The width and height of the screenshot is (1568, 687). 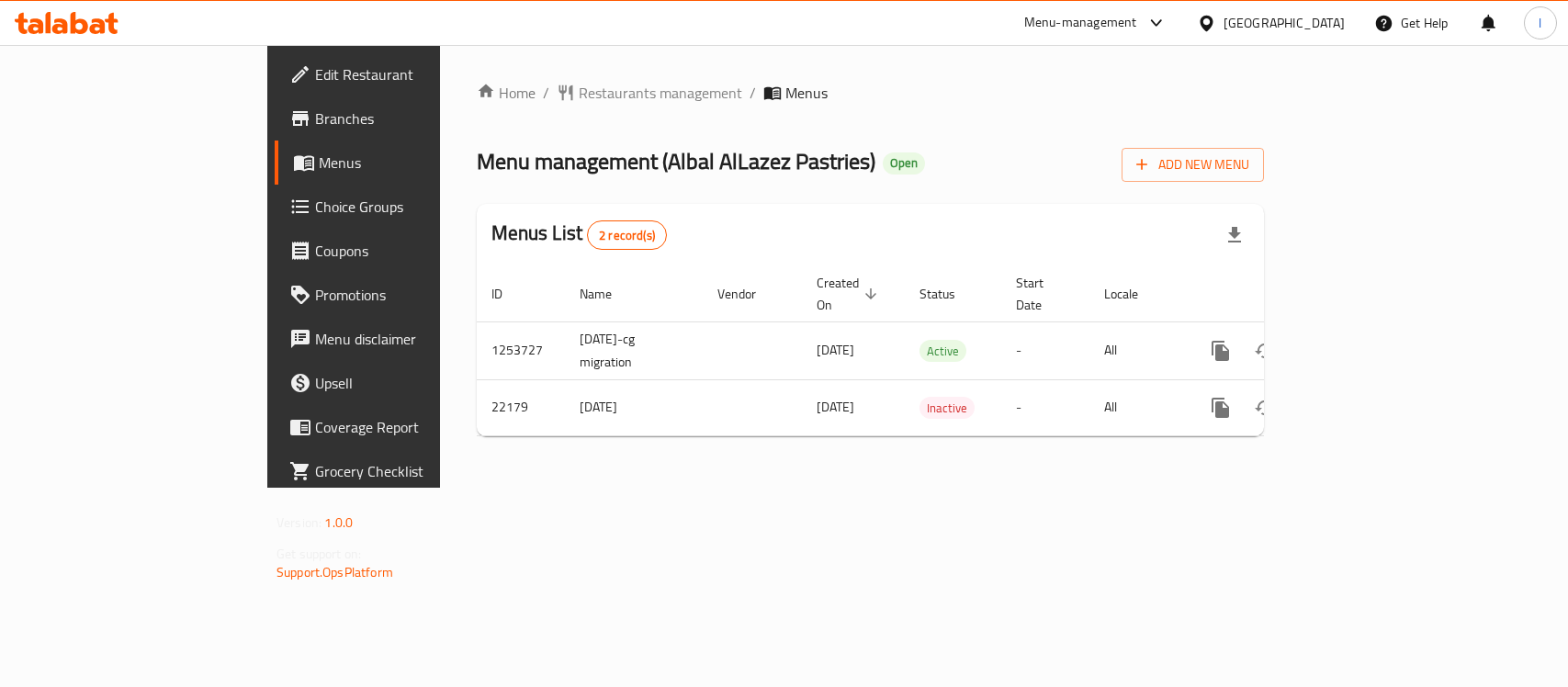 What do you see at coordinates (1132, 294) in the screenshot?
I see `span: Locale` at bounding box center [1132, 294].